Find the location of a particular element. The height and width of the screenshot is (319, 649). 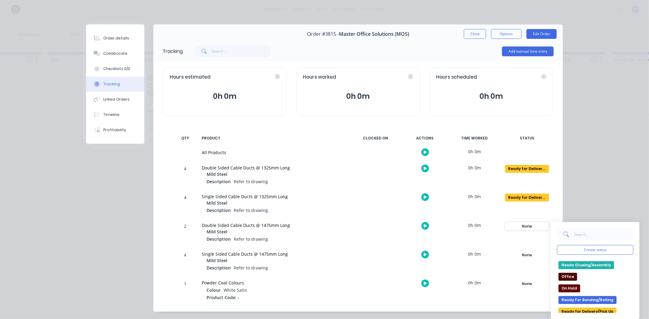

div: 2 is located at coordinates (185, 233).